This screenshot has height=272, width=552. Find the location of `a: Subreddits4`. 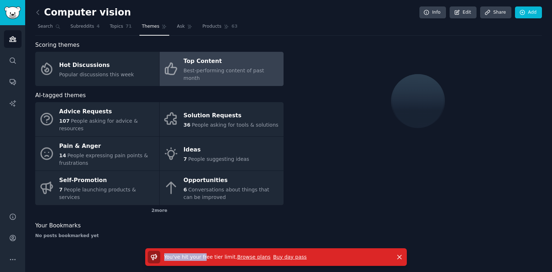

a: Subreddits4 is located at coordinates (85, 28).